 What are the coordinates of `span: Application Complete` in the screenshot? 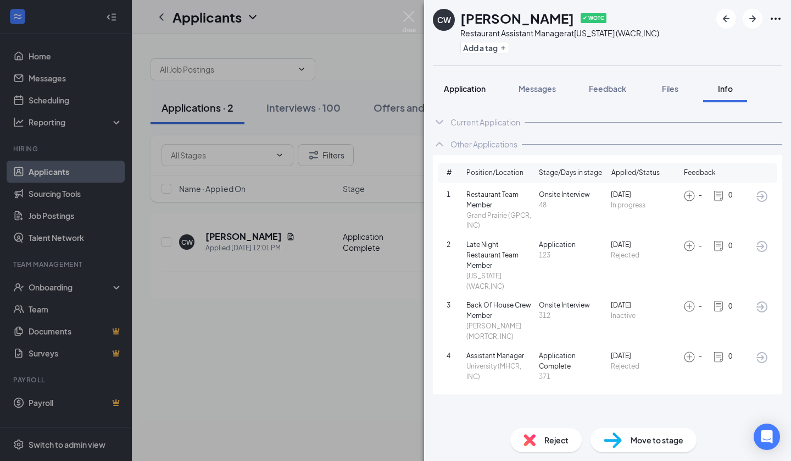 It's located at (573, 361).